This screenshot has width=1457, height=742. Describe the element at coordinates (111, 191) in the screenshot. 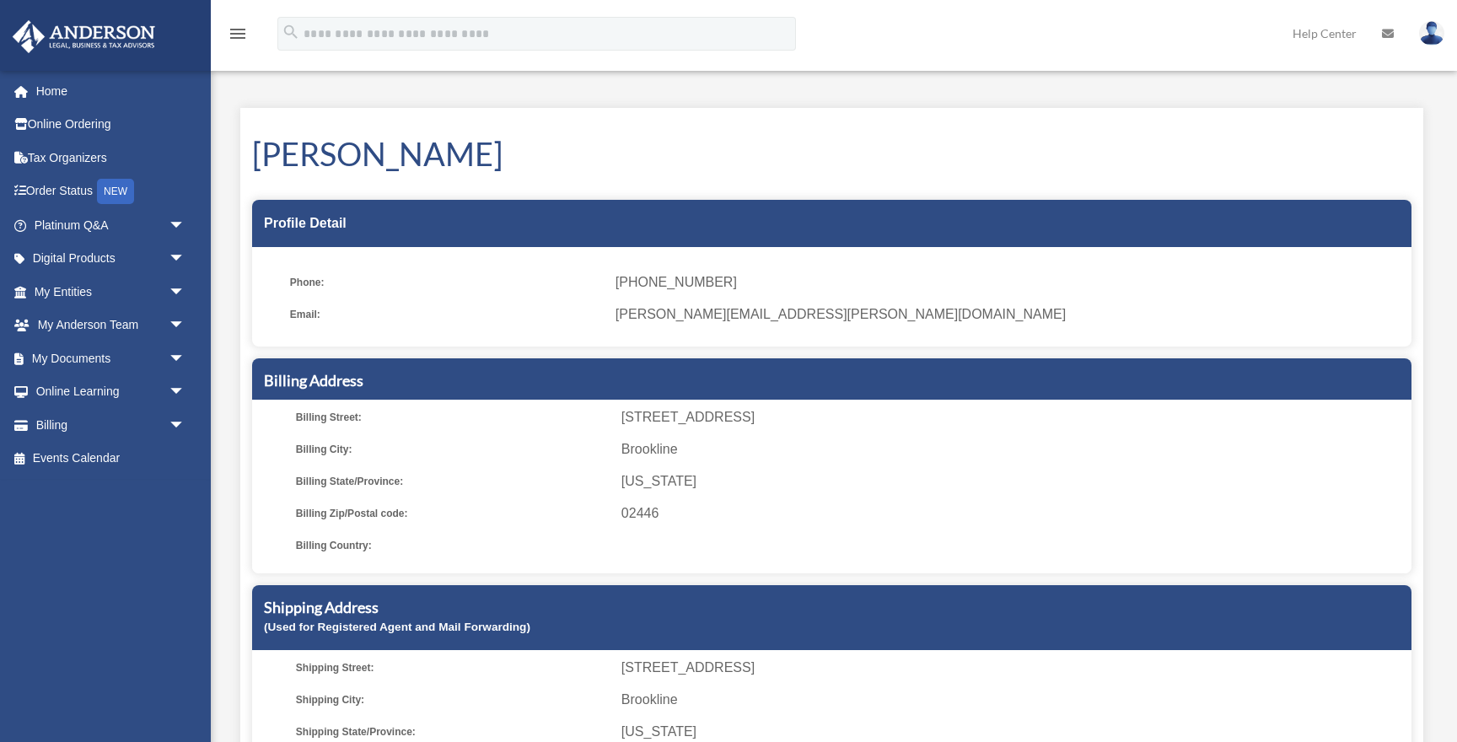

I see `a: Order StatusNEW` at that location.